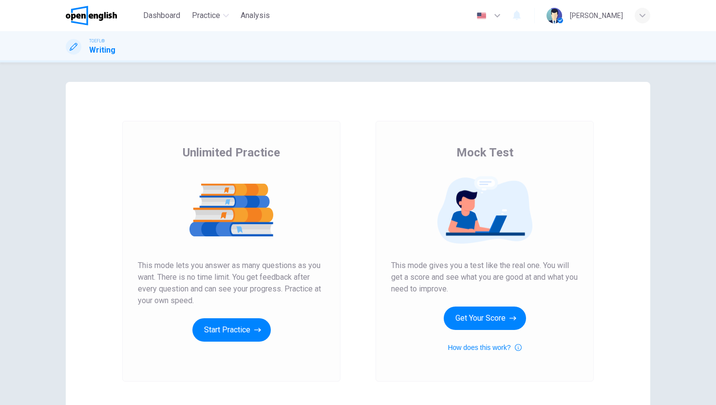  I want to click on button: Start Practice, so click(231, 330).